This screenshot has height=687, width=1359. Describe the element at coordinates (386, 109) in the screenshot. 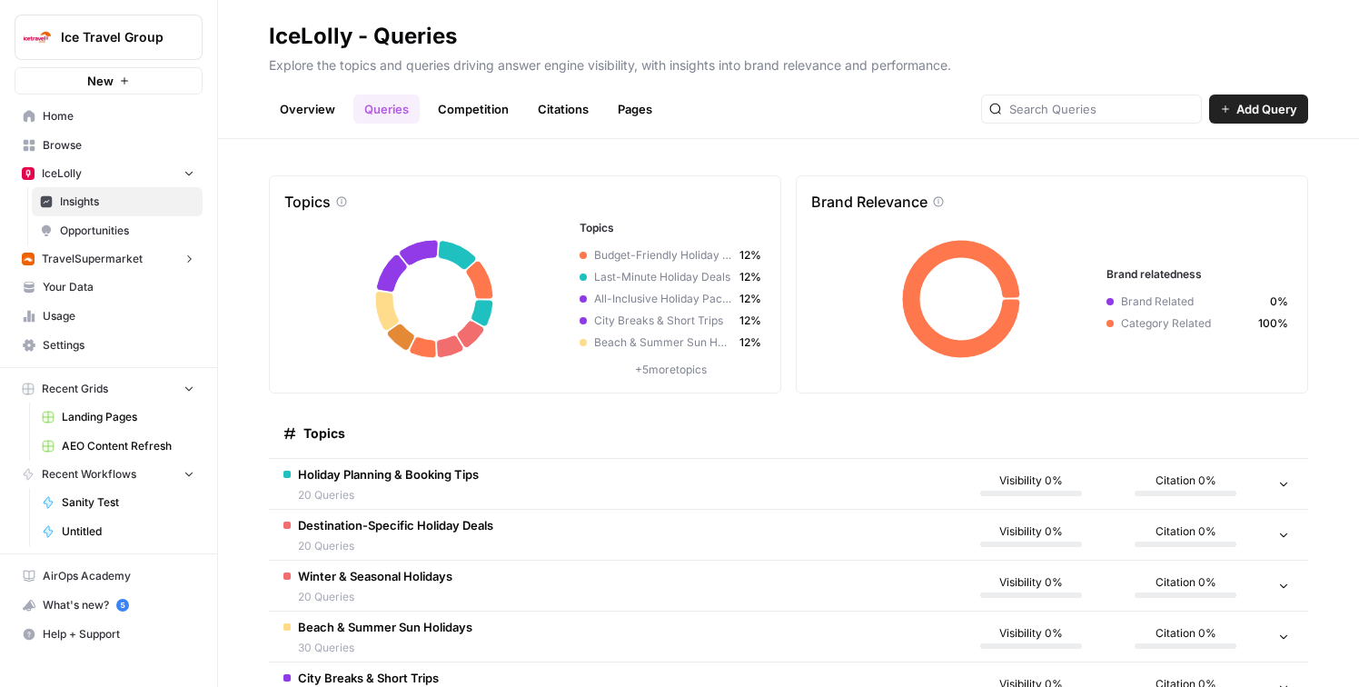

I see `a: Queries` at that location.